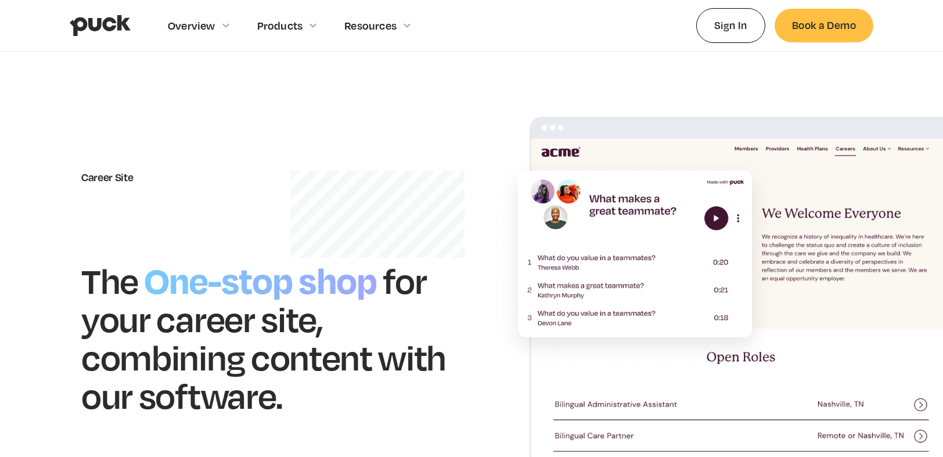 The image size is (943, 457). I want to click on h1: One-stop shop, so click(260, 279).